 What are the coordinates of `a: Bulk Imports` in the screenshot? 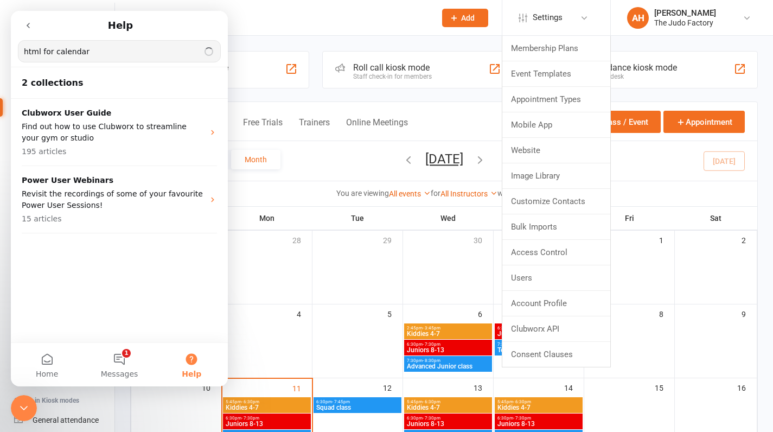 It's located at (556, 227).